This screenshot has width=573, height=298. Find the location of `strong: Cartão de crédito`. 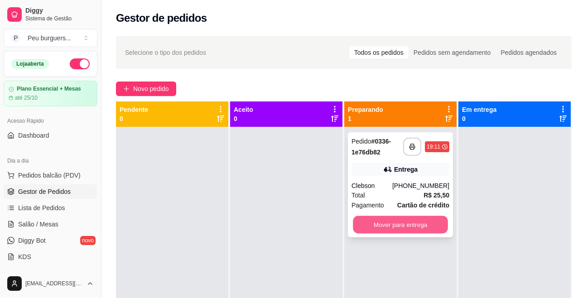

strong: Cartão de crédito is located at coordinates (423, 205).